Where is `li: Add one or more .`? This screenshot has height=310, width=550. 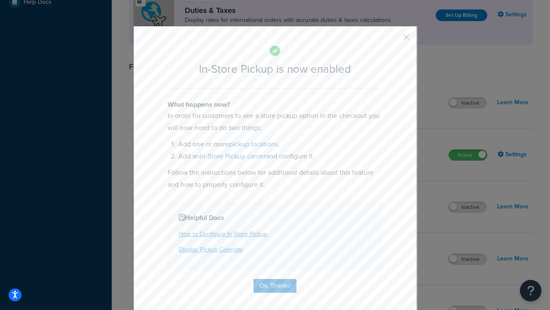
li: Add one or more . is located at coordinates (280, 144).